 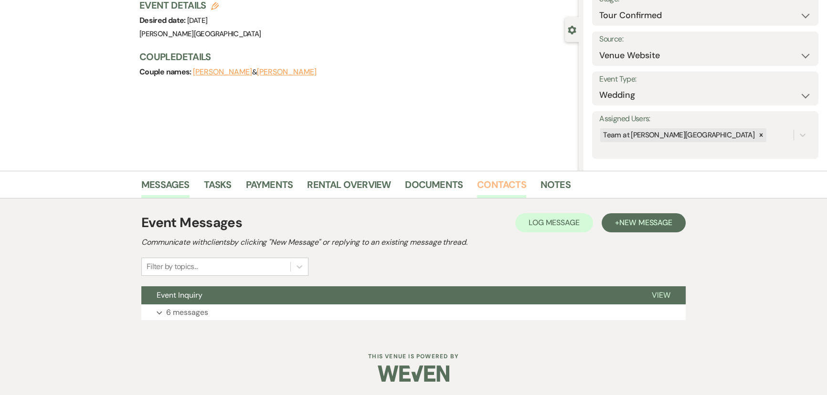 What do you see at coordinates (705, 39) in the screenshot?
I see `label: Source:` at bounding box center [705, 39].